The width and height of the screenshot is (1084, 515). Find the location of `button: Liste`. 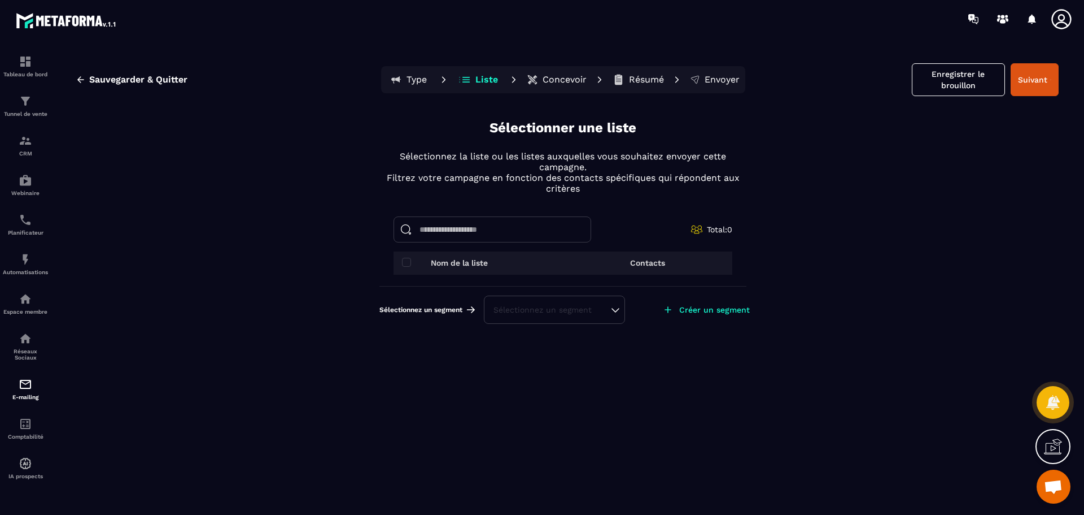

button: Liste is located at coordinates (479, 80).